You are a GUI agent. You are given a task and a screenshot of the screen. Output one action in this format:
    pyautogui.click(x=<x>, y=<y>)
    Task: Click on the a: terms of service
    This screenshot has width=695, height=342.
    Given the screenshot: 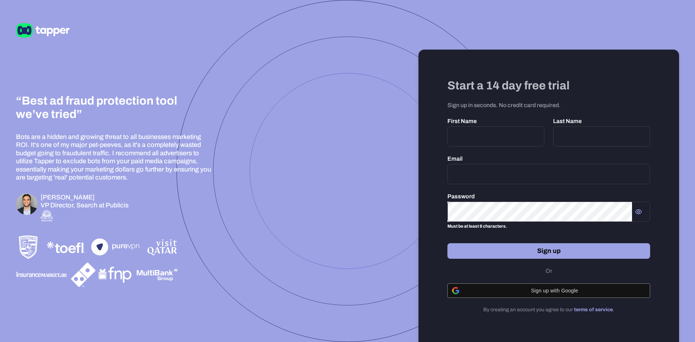 What is the action you would take?
    pyautogui.click(x=593, y=309)
    